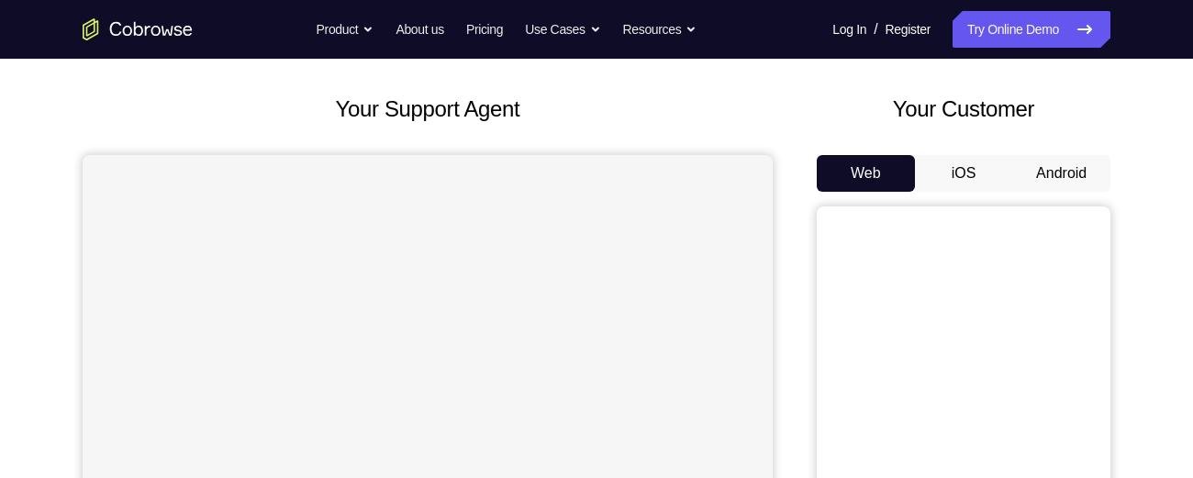 The height and width of the screenshot is (478, 1193). Describe the element at coordinates (1061, 173) in the screenshot. I see `button: Android` at that location.